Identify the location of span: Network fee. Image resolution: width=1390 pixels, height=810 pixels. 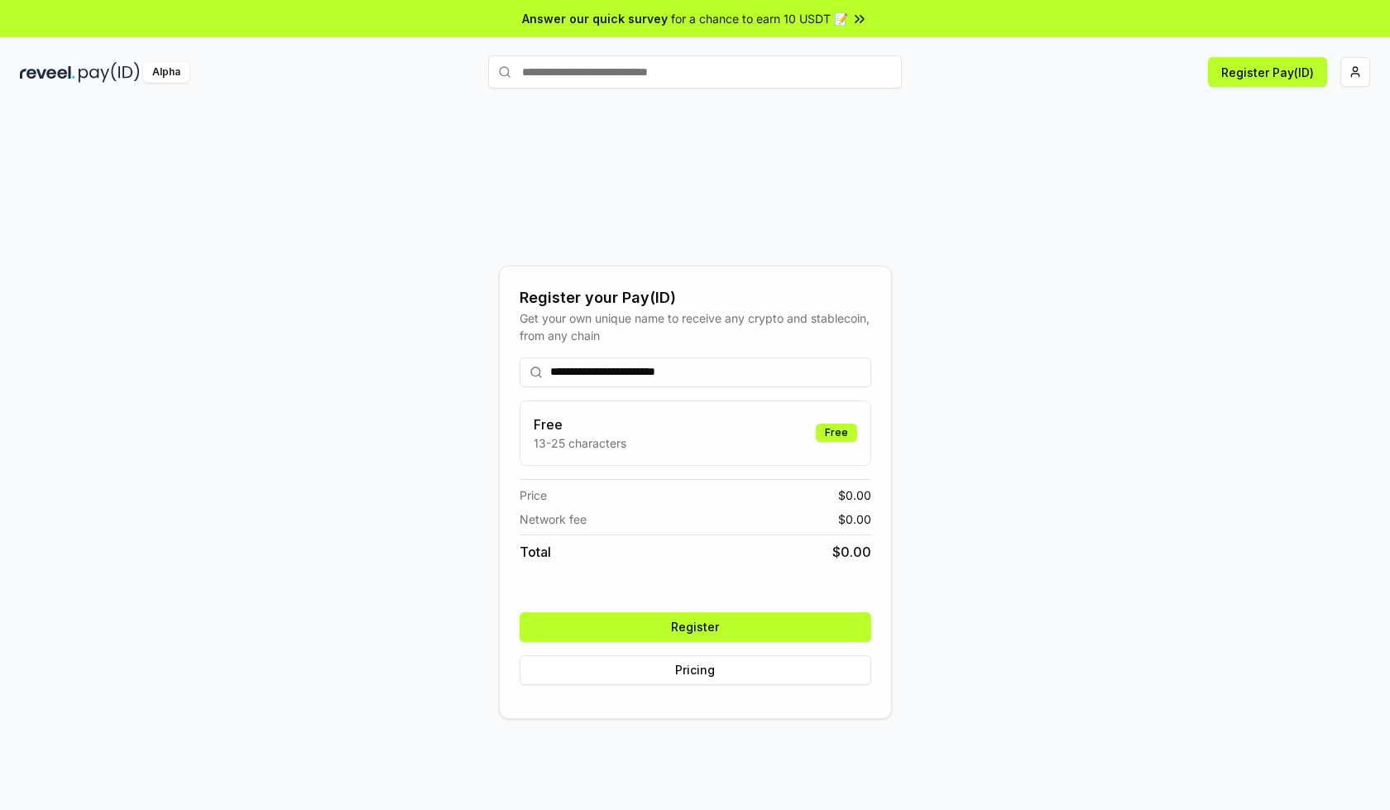
(553, 519).